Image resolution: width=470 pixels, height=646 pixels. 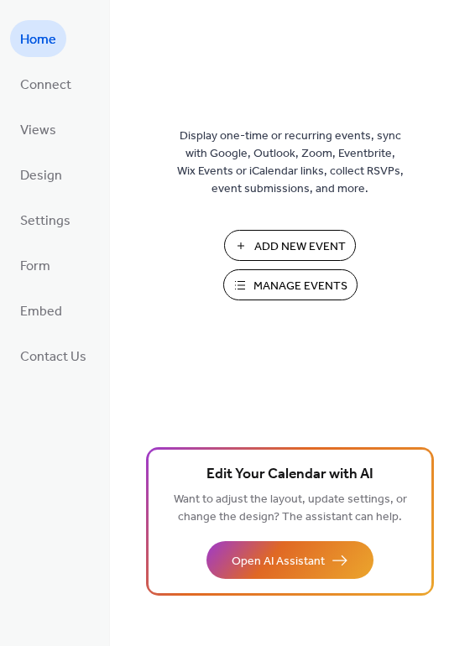 What do you see at coordinates (38, 40) in the screenshot?
I see `span: Home` at bounding box center [38, 40].